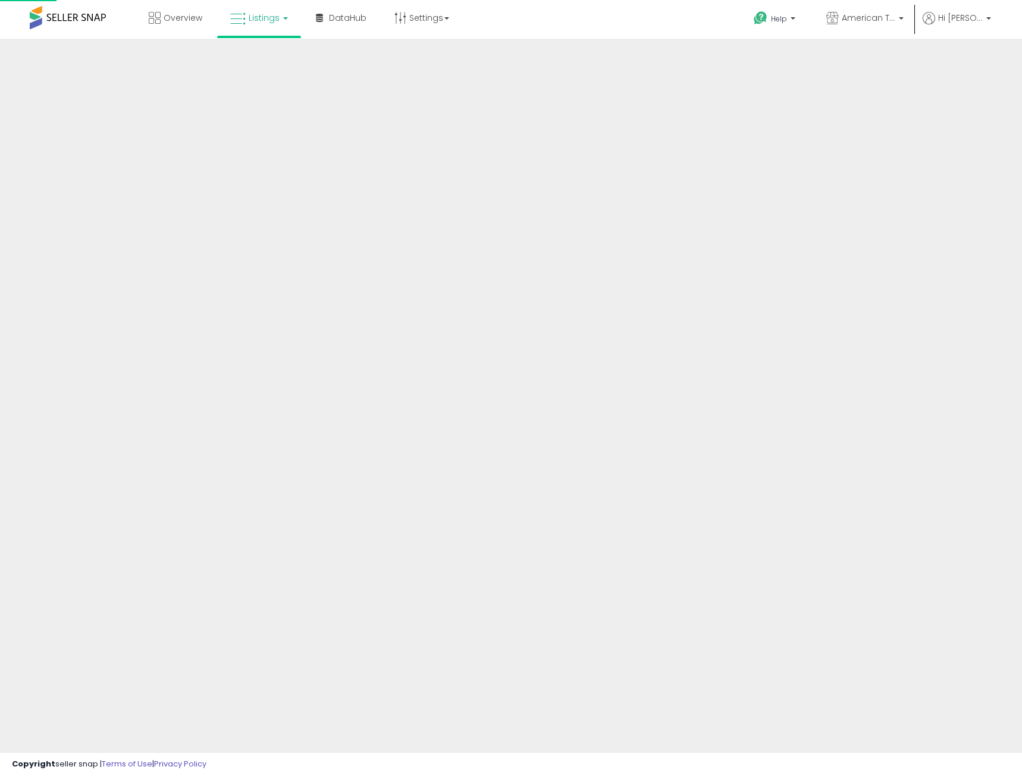  What do you see at coordinates (264, 18) in the screenshot?
I see `span: Listings` at bounding box center [264, 18].